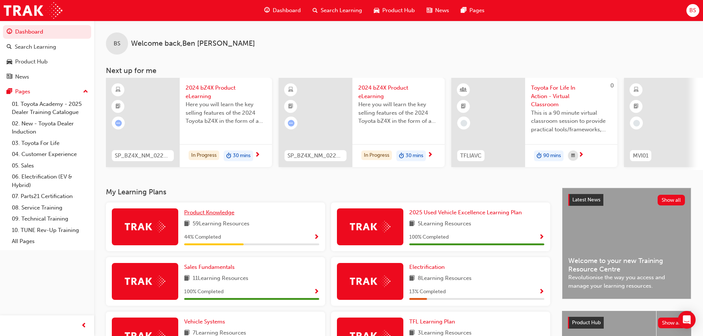 This screenshot has width=703, height=336. Describe the element at coordinates (432, 322) in the screenshot. I see `span: TFL Learning Plan` at that location.